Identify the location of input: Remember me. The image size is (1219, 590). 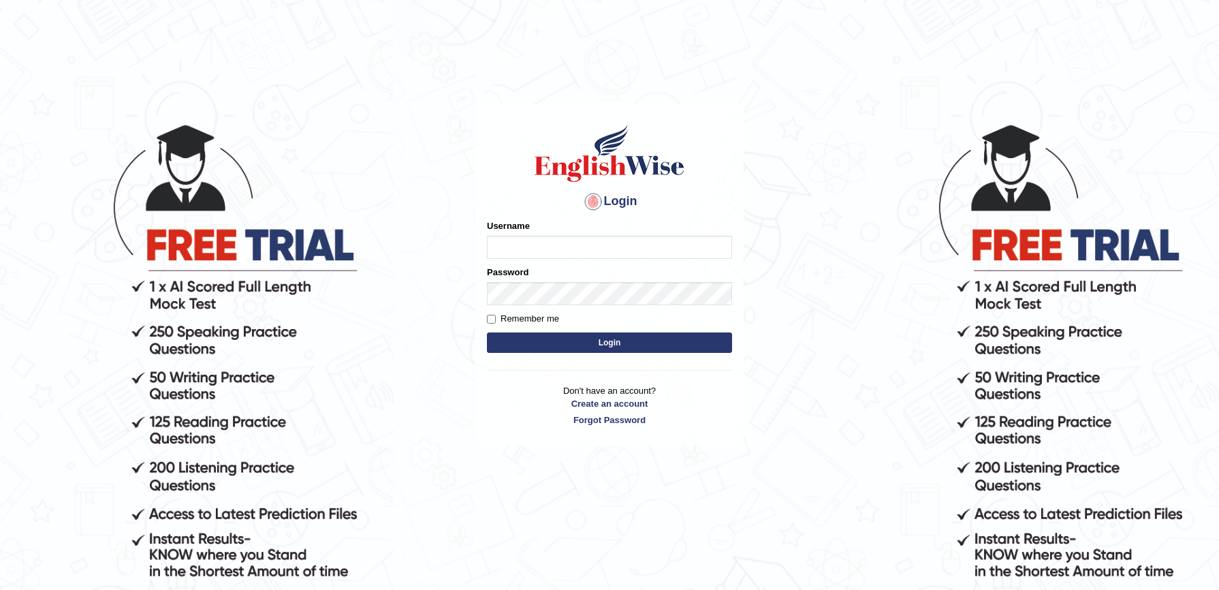
(491, 319).